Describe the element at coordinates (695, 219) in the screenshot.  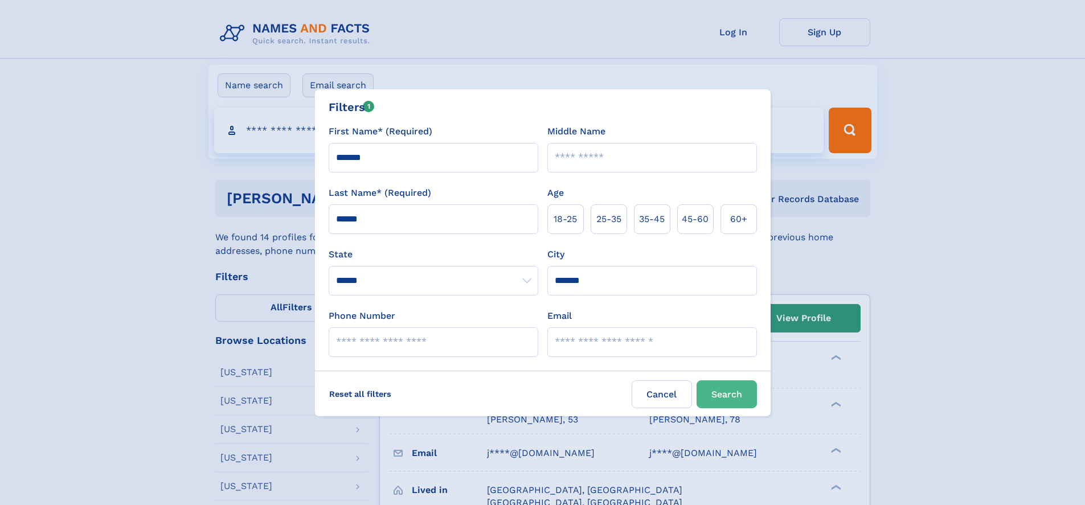
I see `span: 45‑60` at that location.